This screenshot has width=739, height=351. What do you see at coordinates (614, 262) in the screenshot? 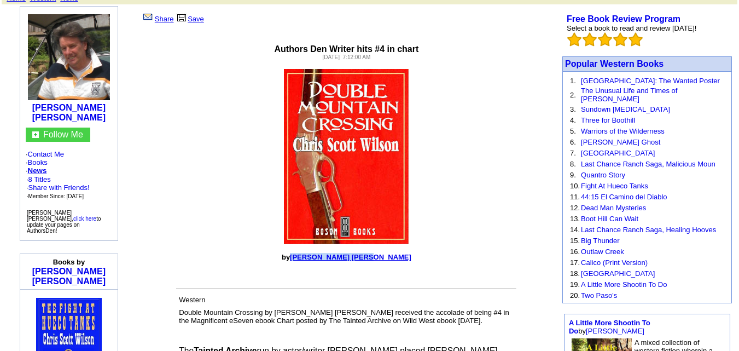
I see `a: Calico (Print Version)` at bounding box center [614, 262].